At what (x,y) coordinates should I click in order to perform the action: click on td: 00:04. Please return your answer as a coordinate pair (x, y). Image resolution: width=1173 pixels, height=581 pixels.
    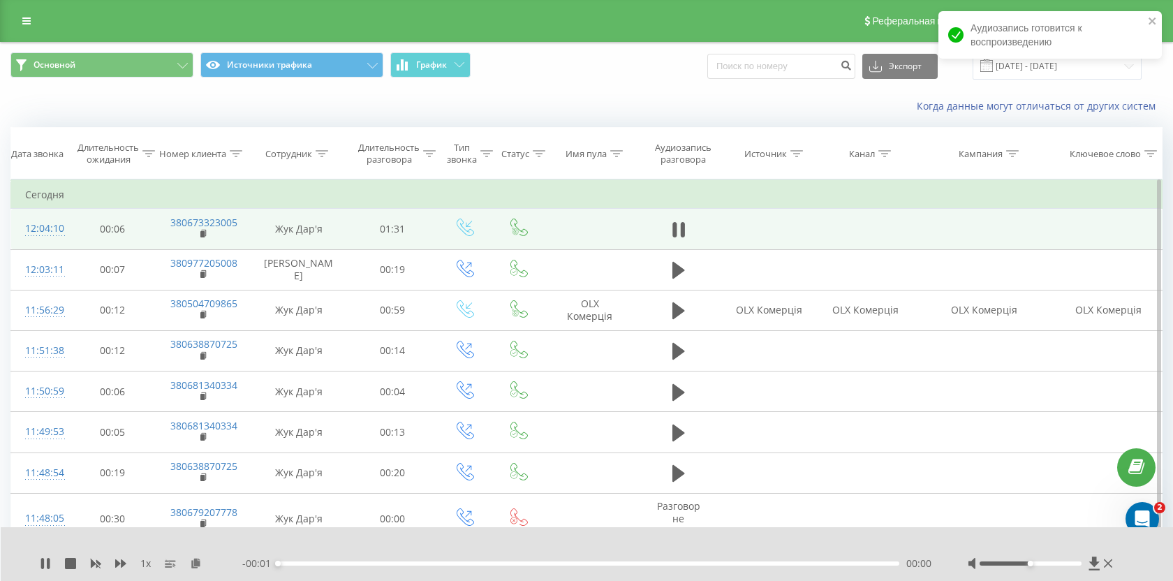
    Looking at the image, I should click on (392, 392).